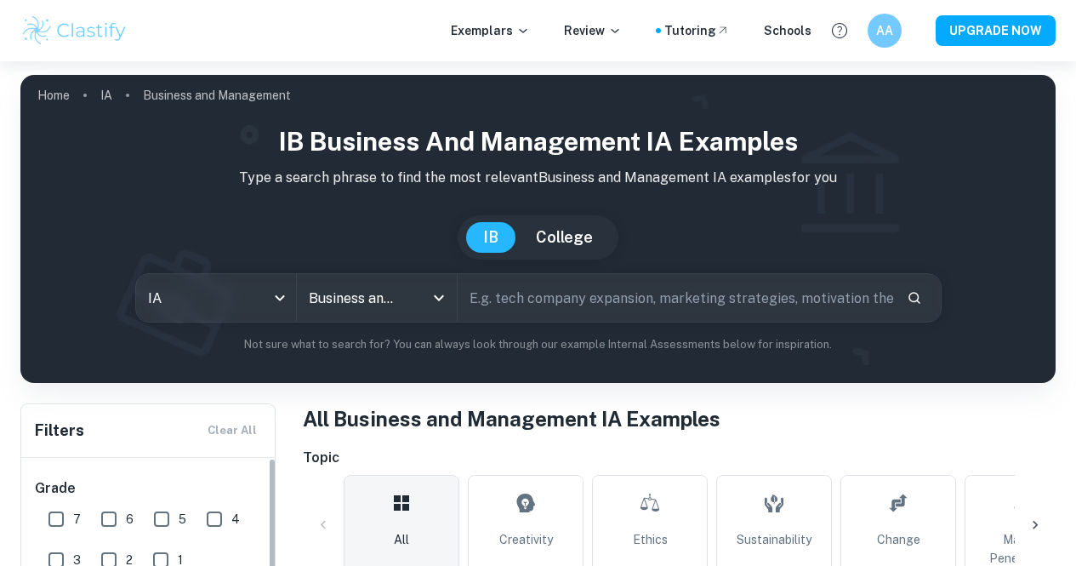 The width and height of the screenshot is (1076, 566). What do you see at coordinates (697, 31) in the screenshot?
I see `a: Tutoring` at bounding box center [697, 31].